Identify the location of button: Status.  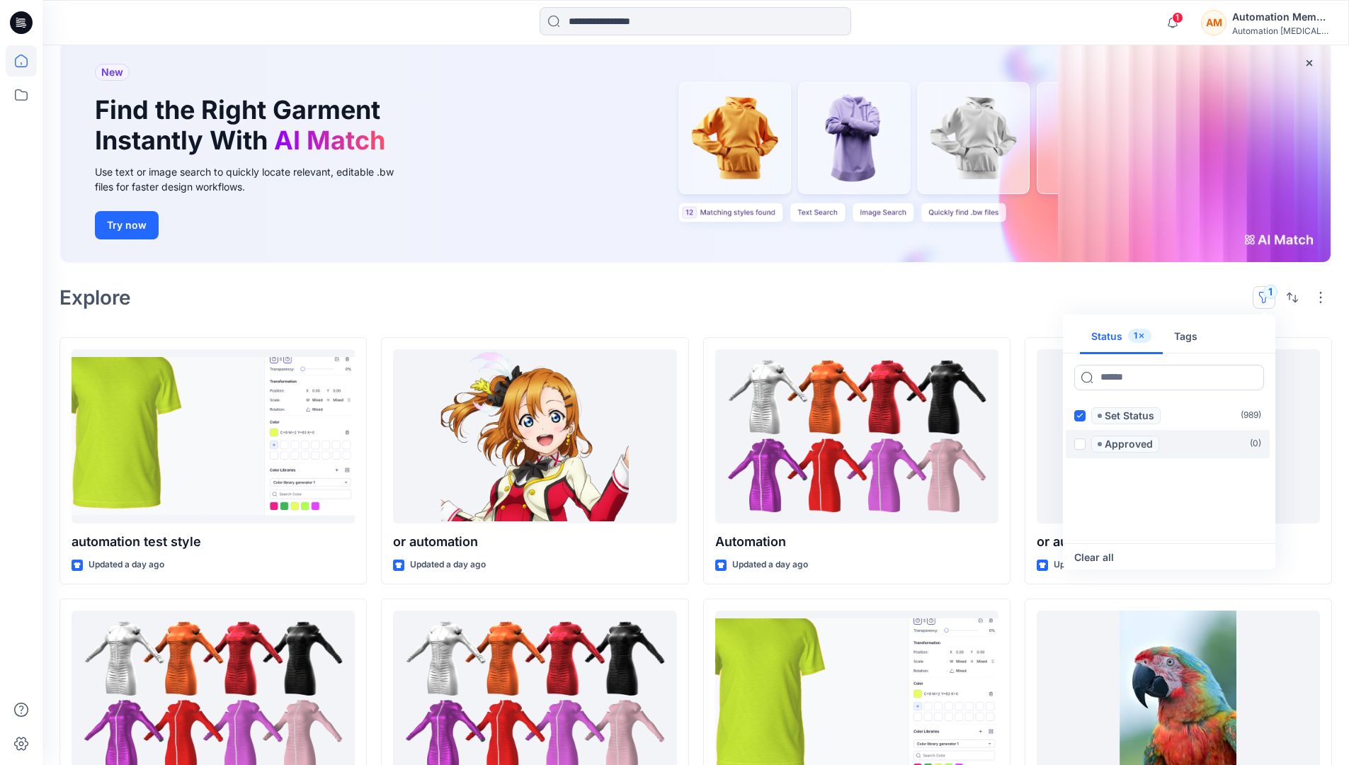
(1121, 337).